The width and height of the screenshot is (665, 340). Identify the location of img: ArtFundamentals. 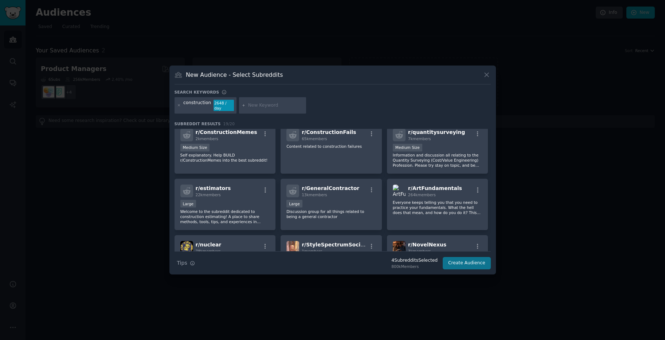
(399, 191).